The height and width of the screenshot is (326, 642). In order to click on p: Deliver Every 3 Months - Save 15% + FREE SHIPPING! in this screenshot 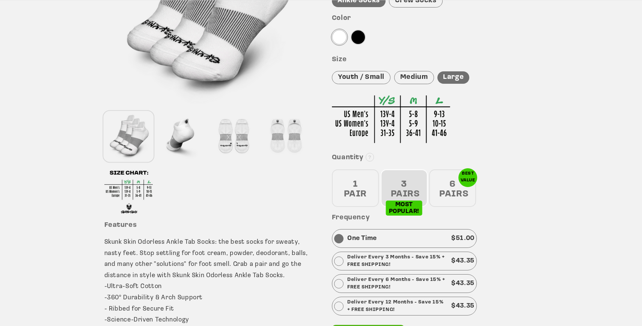, I will do `click(397, 261)`.